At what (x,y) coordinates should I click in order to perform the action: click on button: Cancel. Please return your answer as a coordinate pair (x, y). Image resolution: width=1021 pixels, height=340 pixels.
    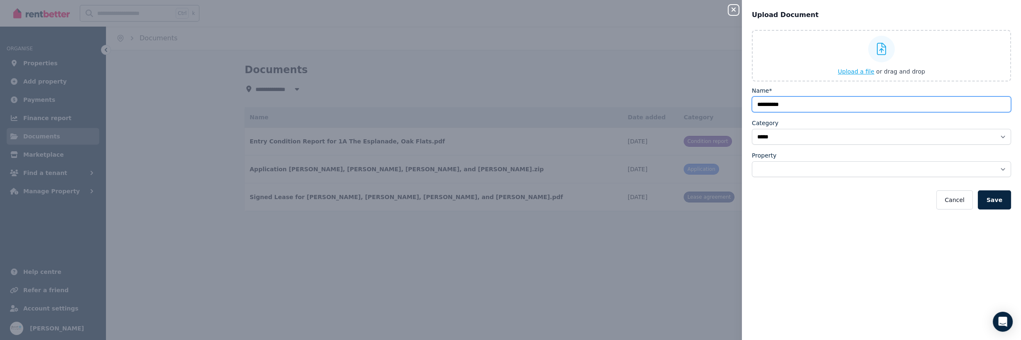
    Looking at the image, I should click on (954, 200).